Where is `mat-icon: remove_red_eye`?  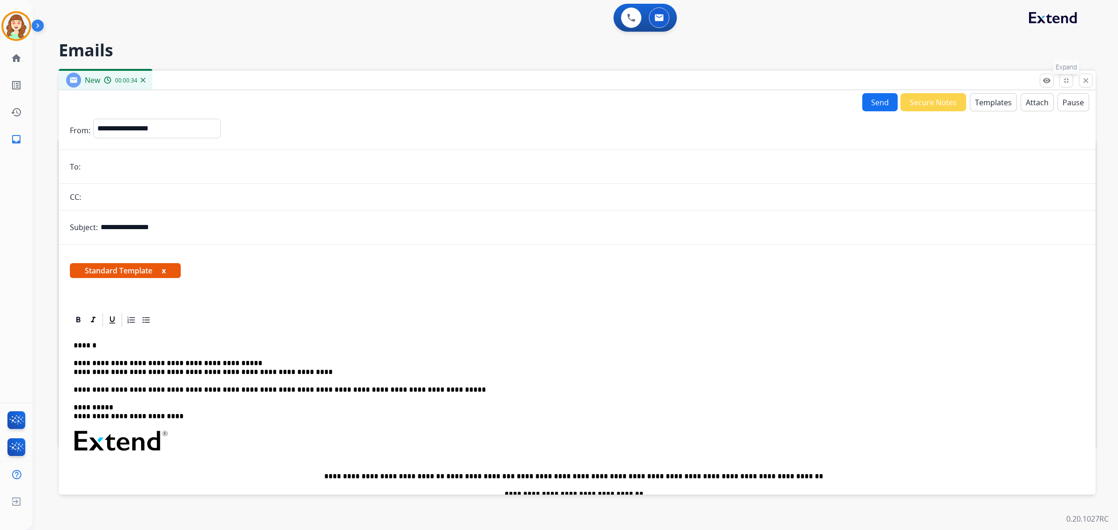 mat-icon: remove_red_eye is located at coordinates (1047, 81).